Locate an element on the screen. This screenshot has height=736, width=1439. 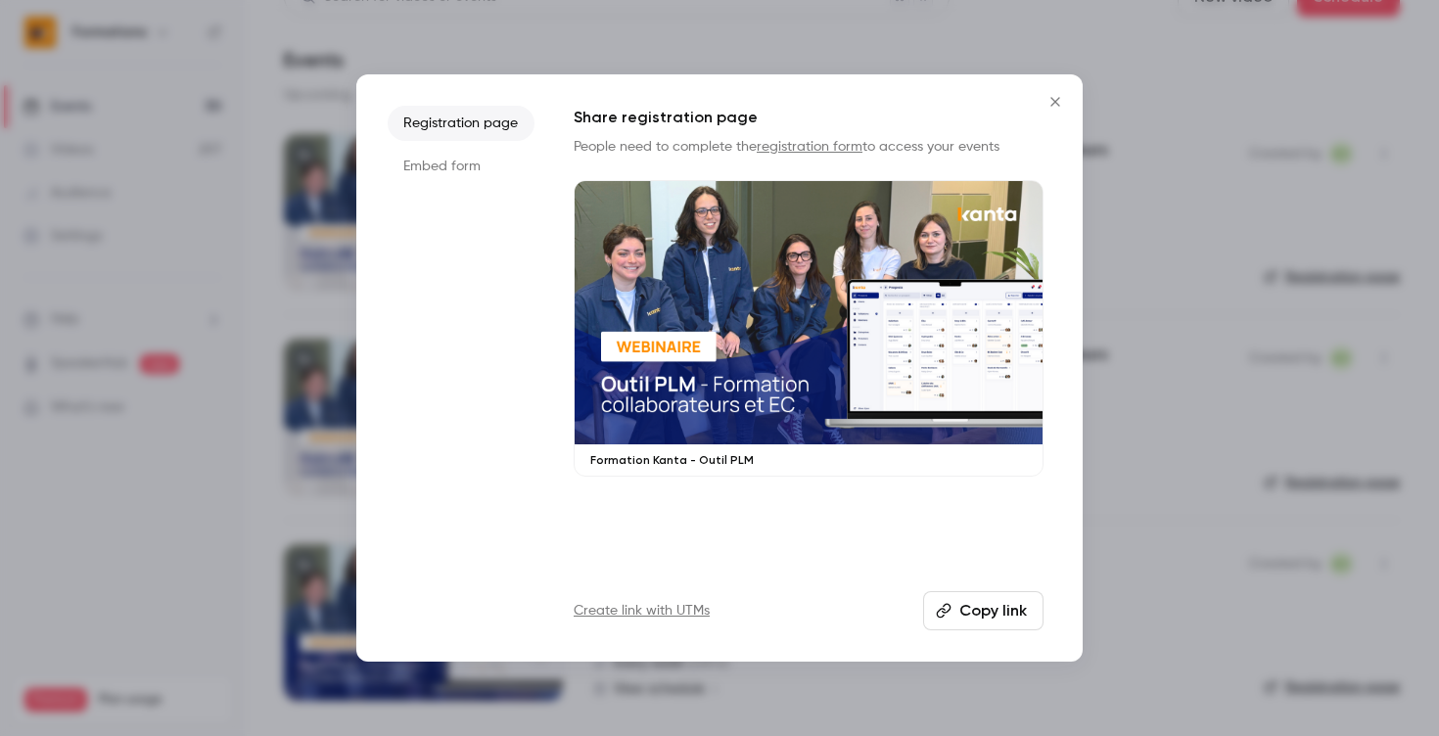
p: Formation Kanta - Outil PLM is located at coordinates (808, 460).